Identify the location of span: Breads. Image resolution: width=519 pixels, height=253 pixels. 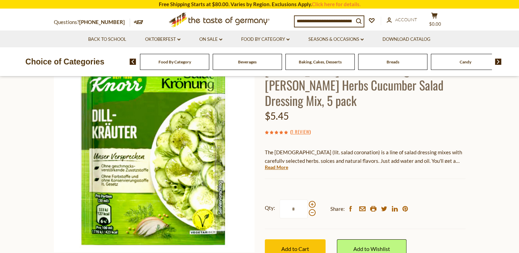
(393, 62).